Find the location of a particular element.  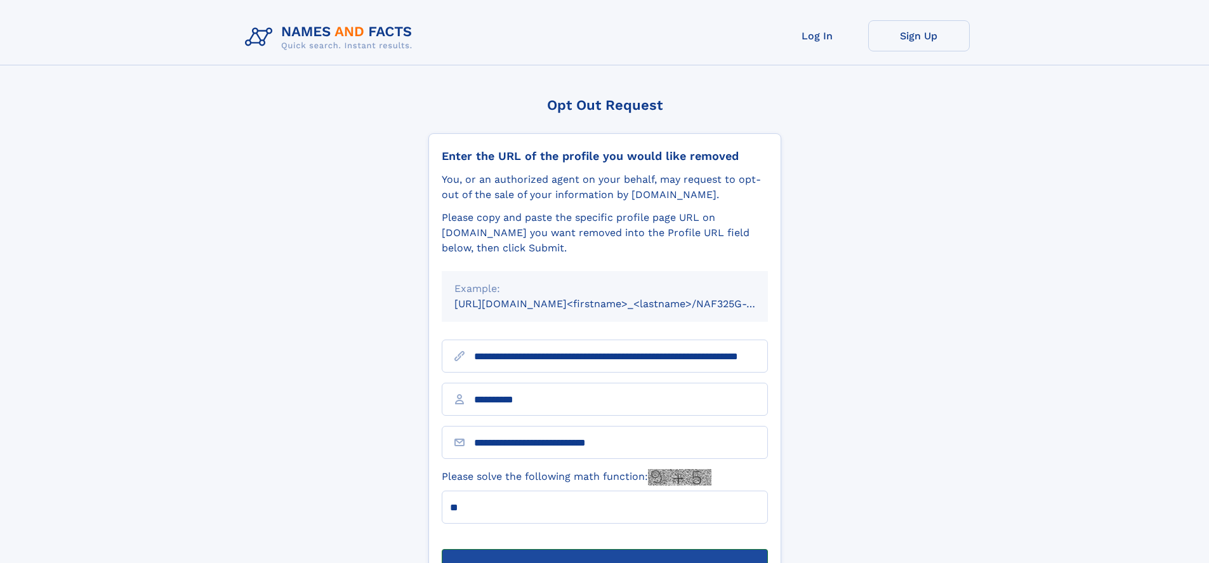

div: You, or an authorized agent on your behalf, may request to opt-out of the sale of your informatio... is located at coordinates (605, 187).